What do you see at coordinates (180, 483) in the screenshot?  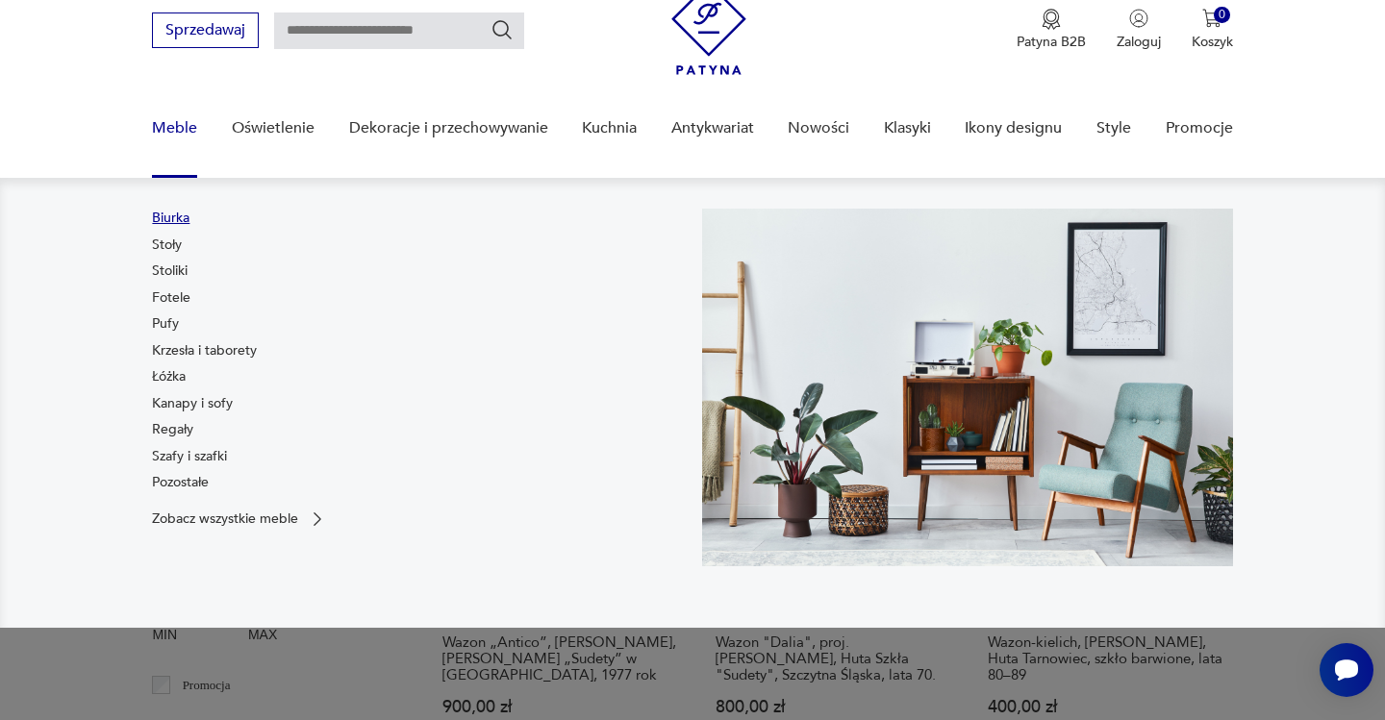 I see `a: Pozostałe` at bounding box center [180, 483].